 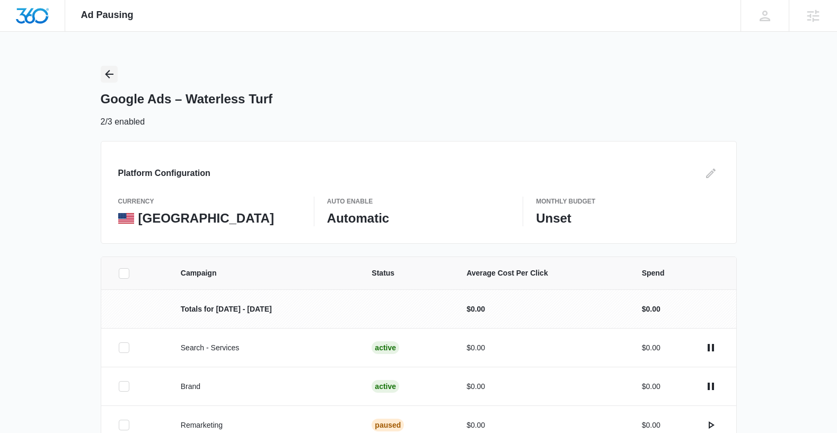 I want to click on p: Brand, so click(x=263, y=386).